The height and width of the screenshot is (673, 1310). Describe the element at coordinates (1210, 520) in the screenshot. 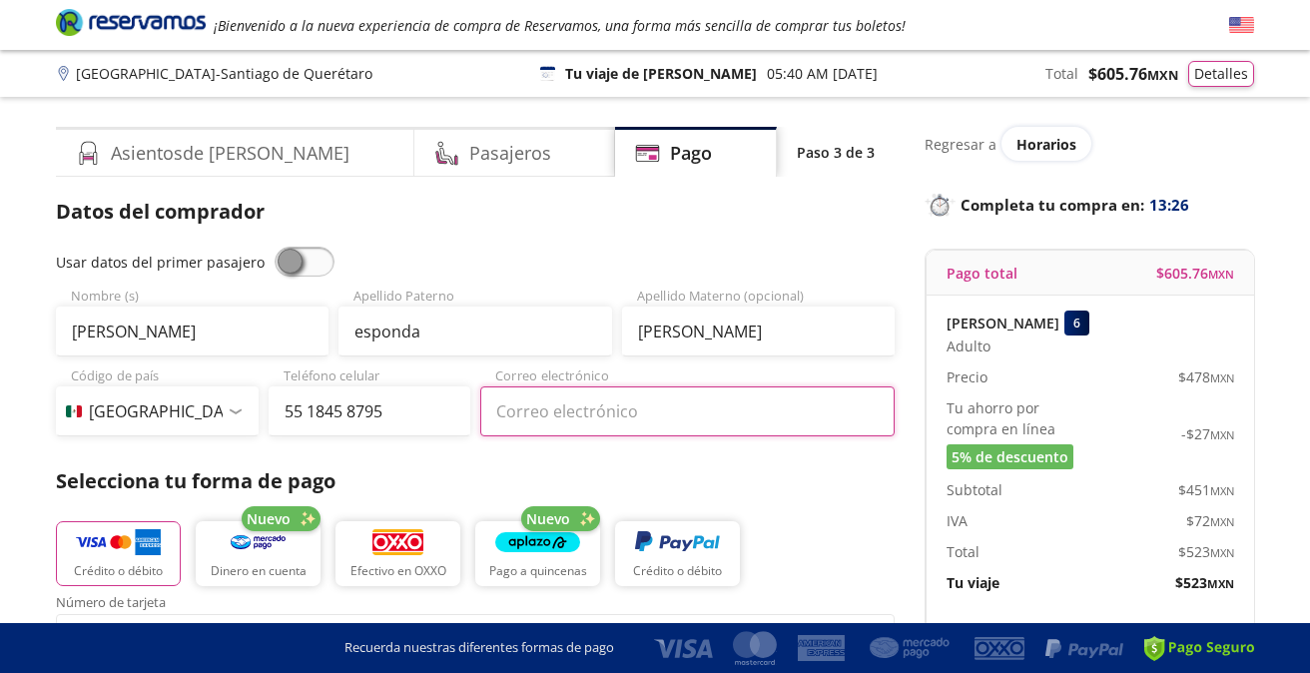

I see `span: $ 72` at that location.